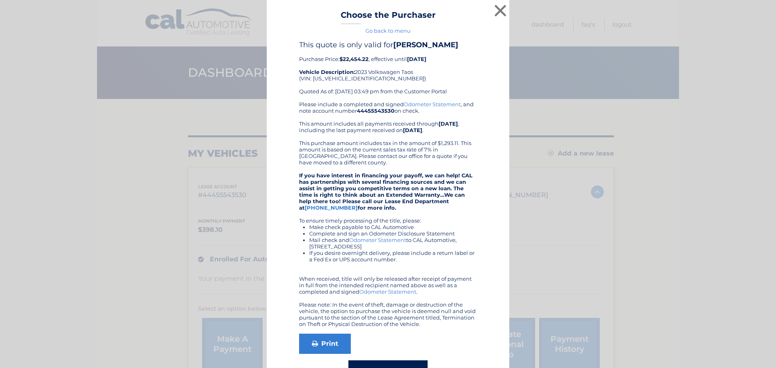  What do you see at coordinates (376, 111) in the screenshot?
I see `b: 44455543530` at bounding box center [376, 111].